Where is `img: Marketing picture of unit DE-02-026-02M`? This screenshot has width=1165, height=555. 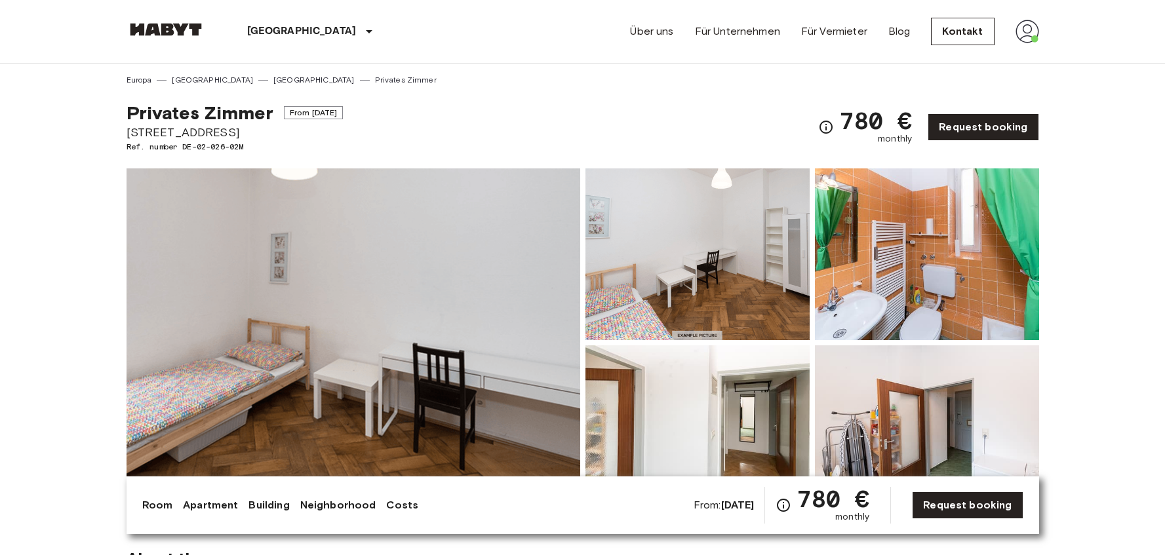 img: Marketing picture of unit DE-02-026-02M is located at coordinates (353, 343).